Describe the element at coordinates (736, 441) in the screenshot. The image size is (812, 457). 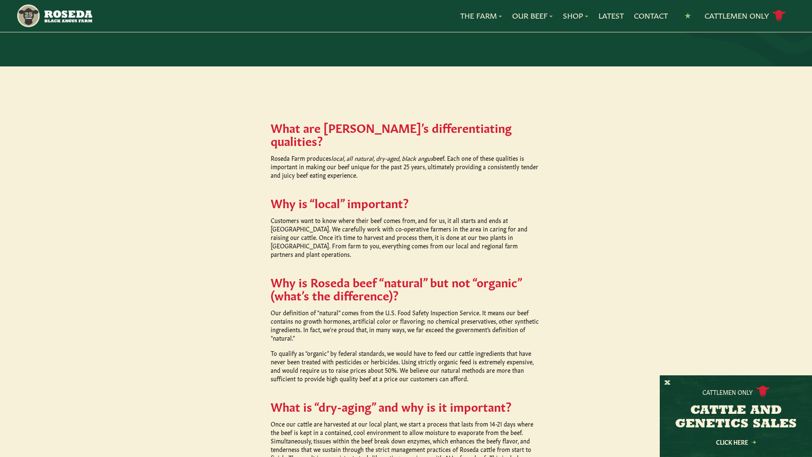
I see `a: Click Here` at that location.